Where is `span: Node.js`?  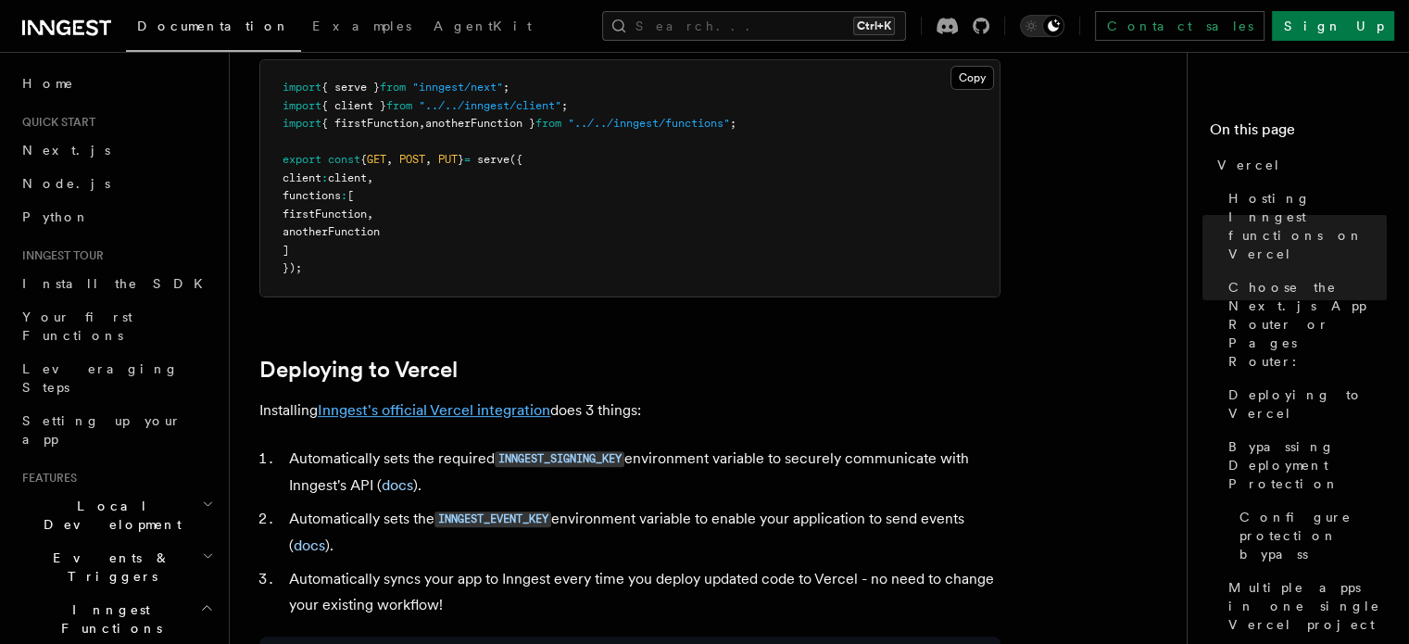
span: Node.js is located at coordinates (66, 183).